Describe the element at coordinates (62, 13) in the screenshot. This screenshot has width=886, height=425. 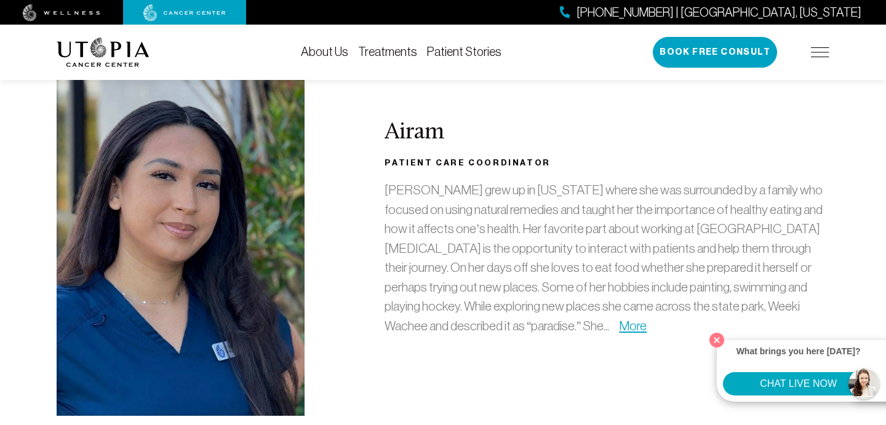
I see `img: wellness` at that location.